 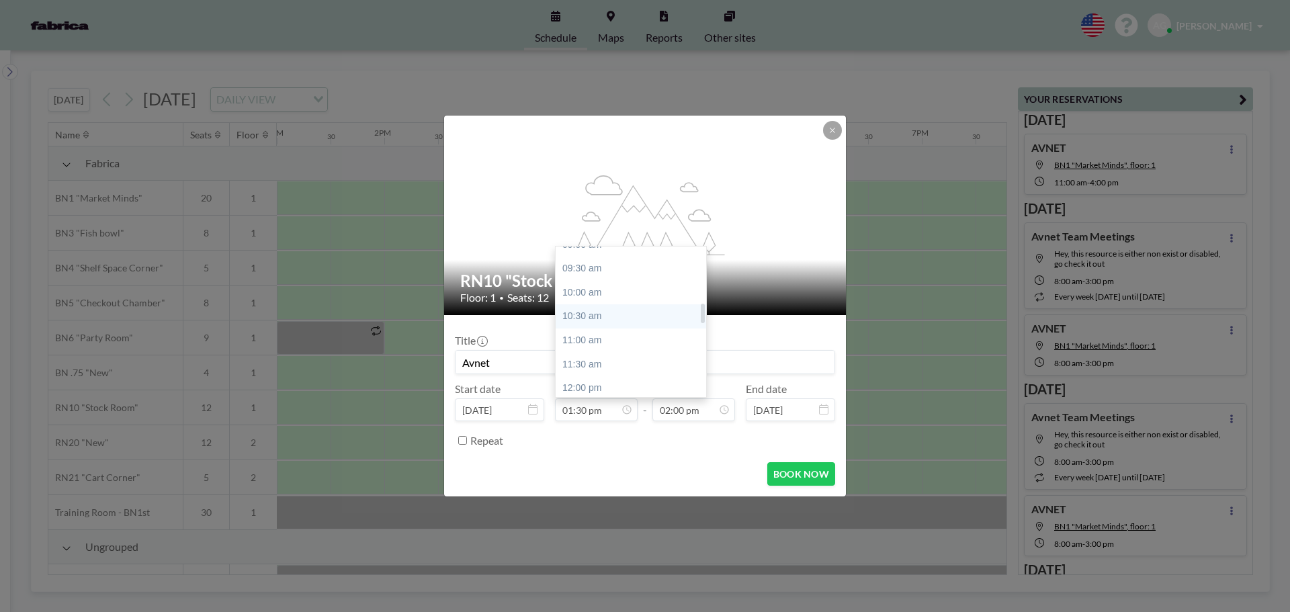 What do you see at coordinates (634, 293) in the screenshot?
I see `div: 10:00 am` at bounding box center [634, 293].